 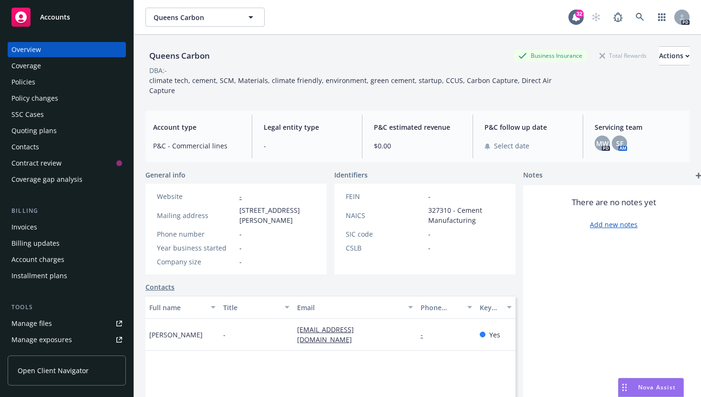 What do you see at coordinates (67, 211) in the screenshot?
I see `div: Billing` at bounding box center [67, 211].